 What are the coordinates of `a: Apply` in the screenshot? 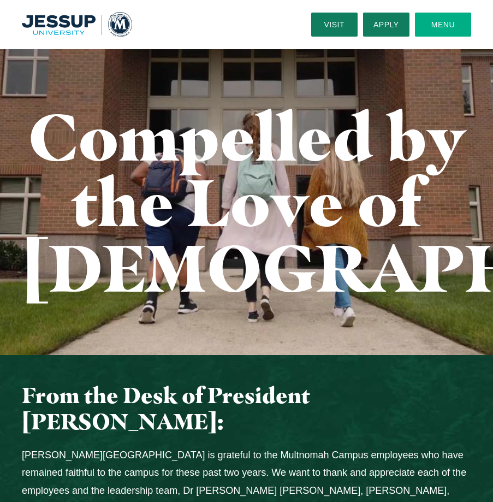 It's located at (386, 25).